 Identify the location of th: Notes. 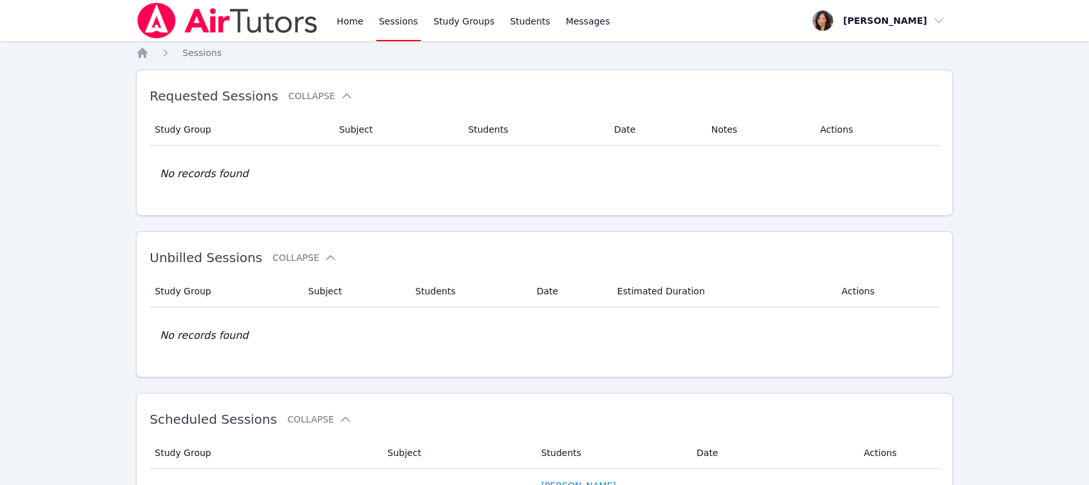
(758, 130).